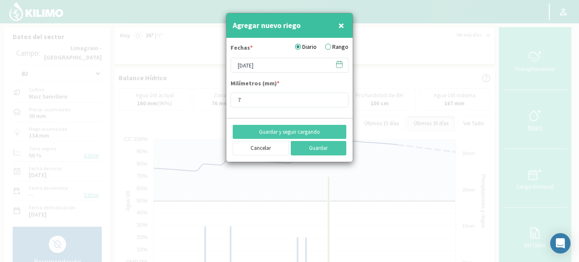  What do you see at coordinates (306, 47) in the screenshot?
I see `label: Diario` at bounding box center [306, 47].